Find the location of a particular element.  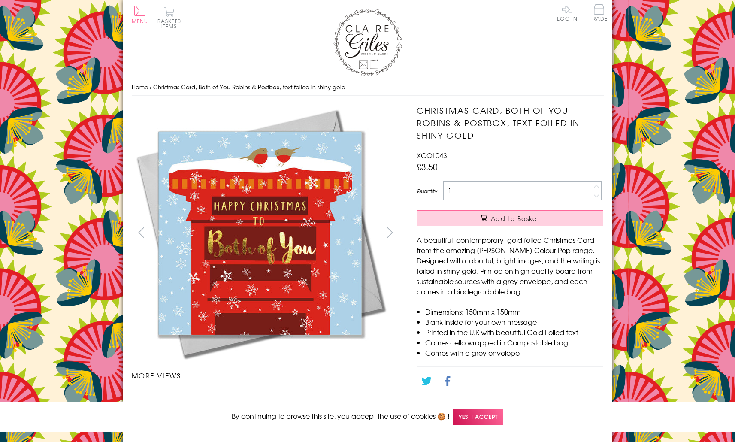

li: Blank inside for your own message is located at coordinates (514, 322).